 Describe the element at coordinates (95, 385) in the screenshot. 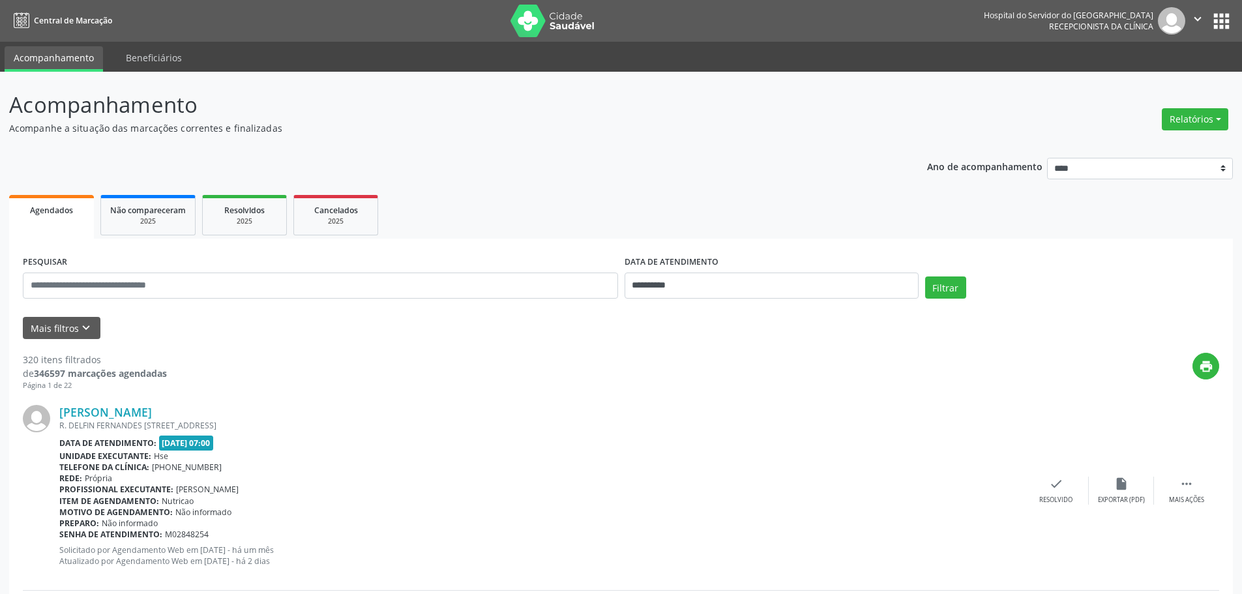

I see `div: Página 1 de 22` at that location.